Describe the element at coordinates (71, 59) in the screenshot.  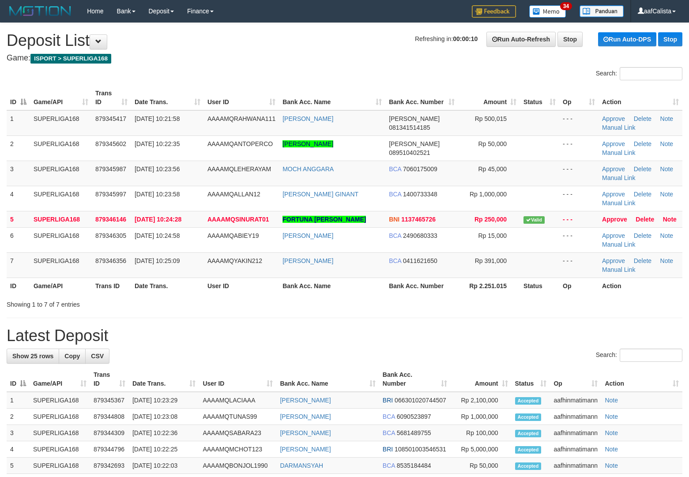
I see `span: ISPORT > SUPERLIGA168` at that location.